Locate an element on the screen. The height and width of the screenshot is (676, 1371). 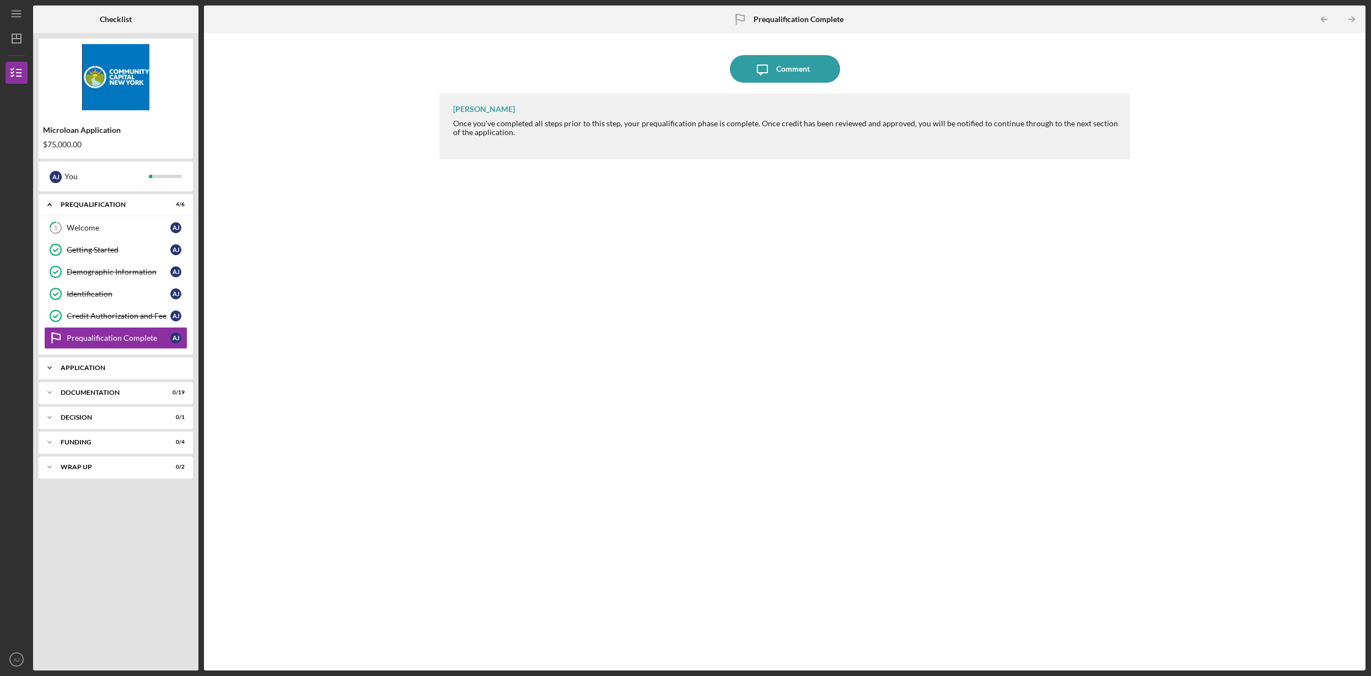
a: 1WelcomeAJ is located at coordinates (116, 228).